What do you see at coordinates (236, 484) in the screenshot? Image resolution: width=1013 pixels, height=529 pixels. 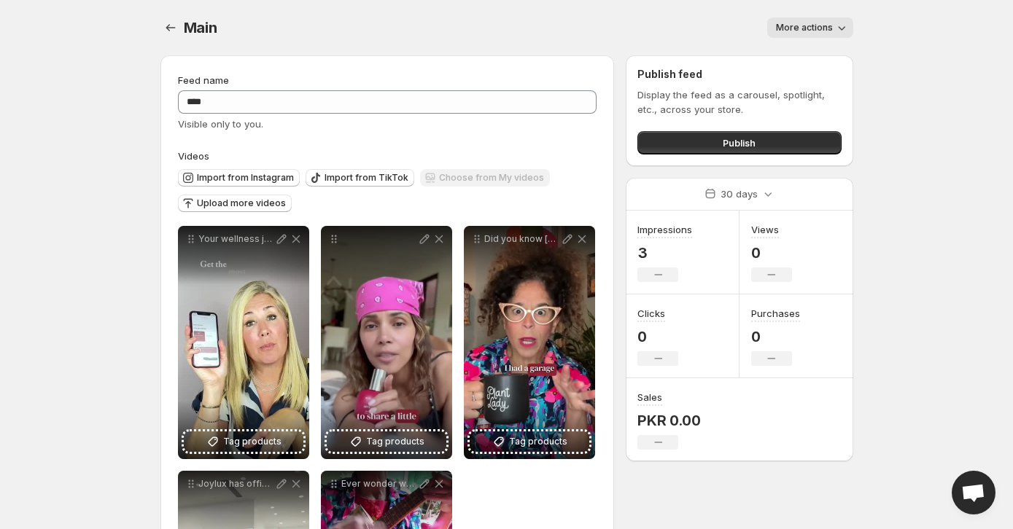 I see `p: Joylux has officially landed at Ulta Beautyand Halles spinning with excitement Think care for dow...` at bounding box center [236, 484].